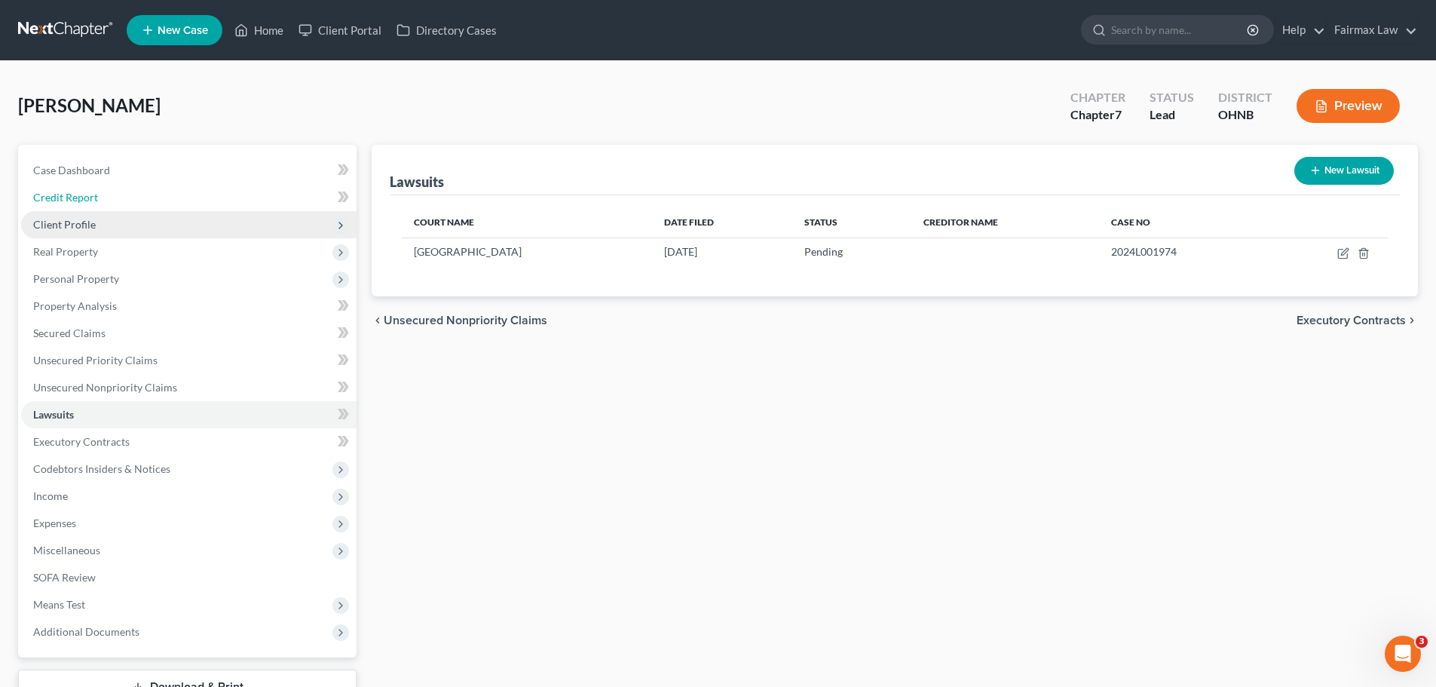  I want to click on a: Property Analysis, so click(188, 306).